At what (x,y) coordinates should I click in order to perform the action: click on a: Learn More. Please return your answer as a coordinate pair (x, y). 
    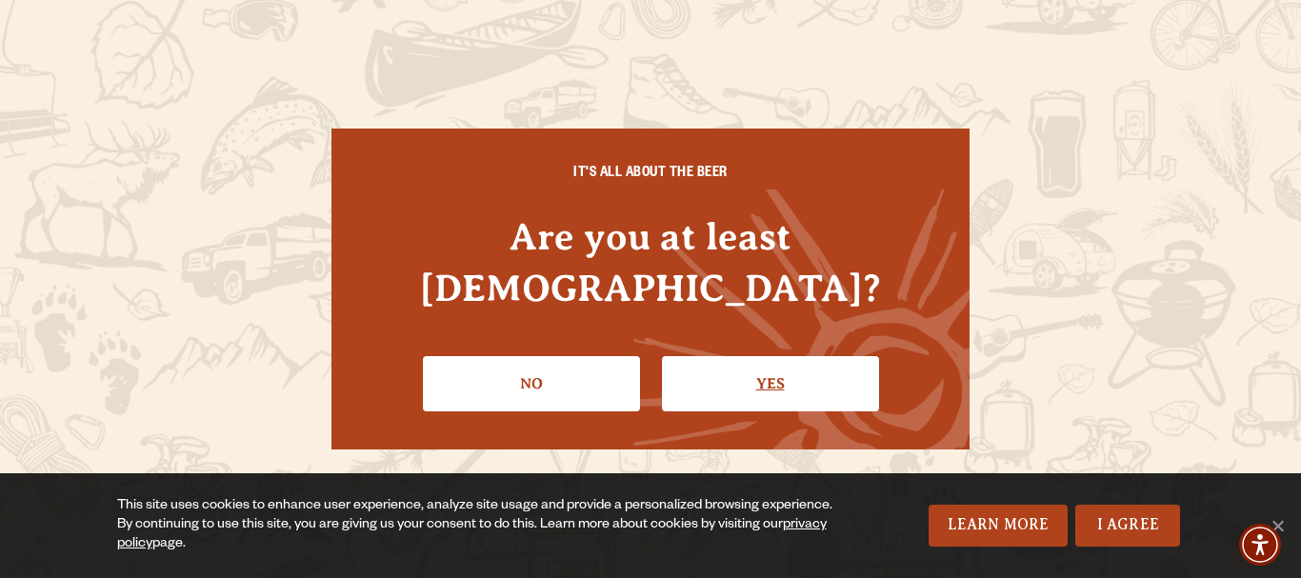
    Looking at the image, I should click on (998, 526).